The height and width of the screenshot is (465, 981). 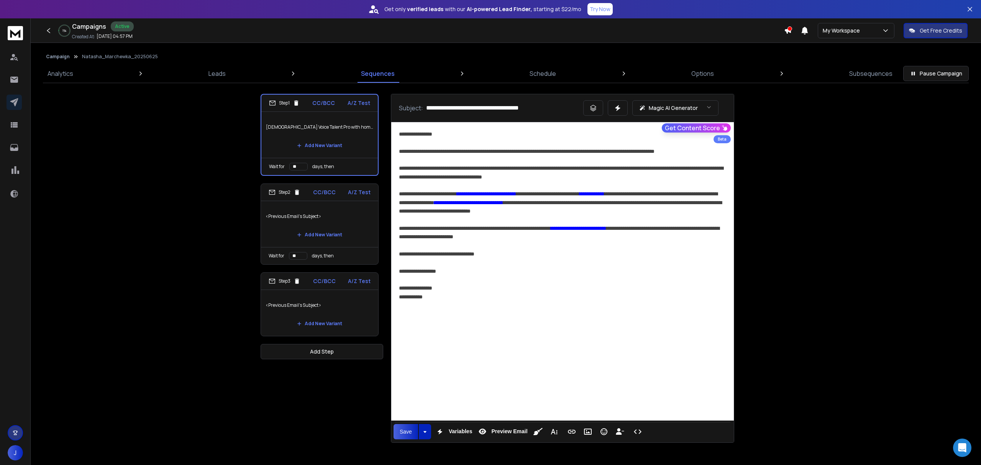 What do you see at coordinates (460, 431) in the screenshot?
I see `span: Variables` at bounding box center [460, 431].